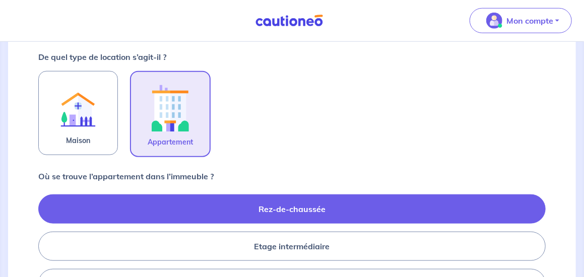  Describe the element at coordinates (495, 21) in the screenshot. I see `img: illu_account_valid_menu.svg` at that location.